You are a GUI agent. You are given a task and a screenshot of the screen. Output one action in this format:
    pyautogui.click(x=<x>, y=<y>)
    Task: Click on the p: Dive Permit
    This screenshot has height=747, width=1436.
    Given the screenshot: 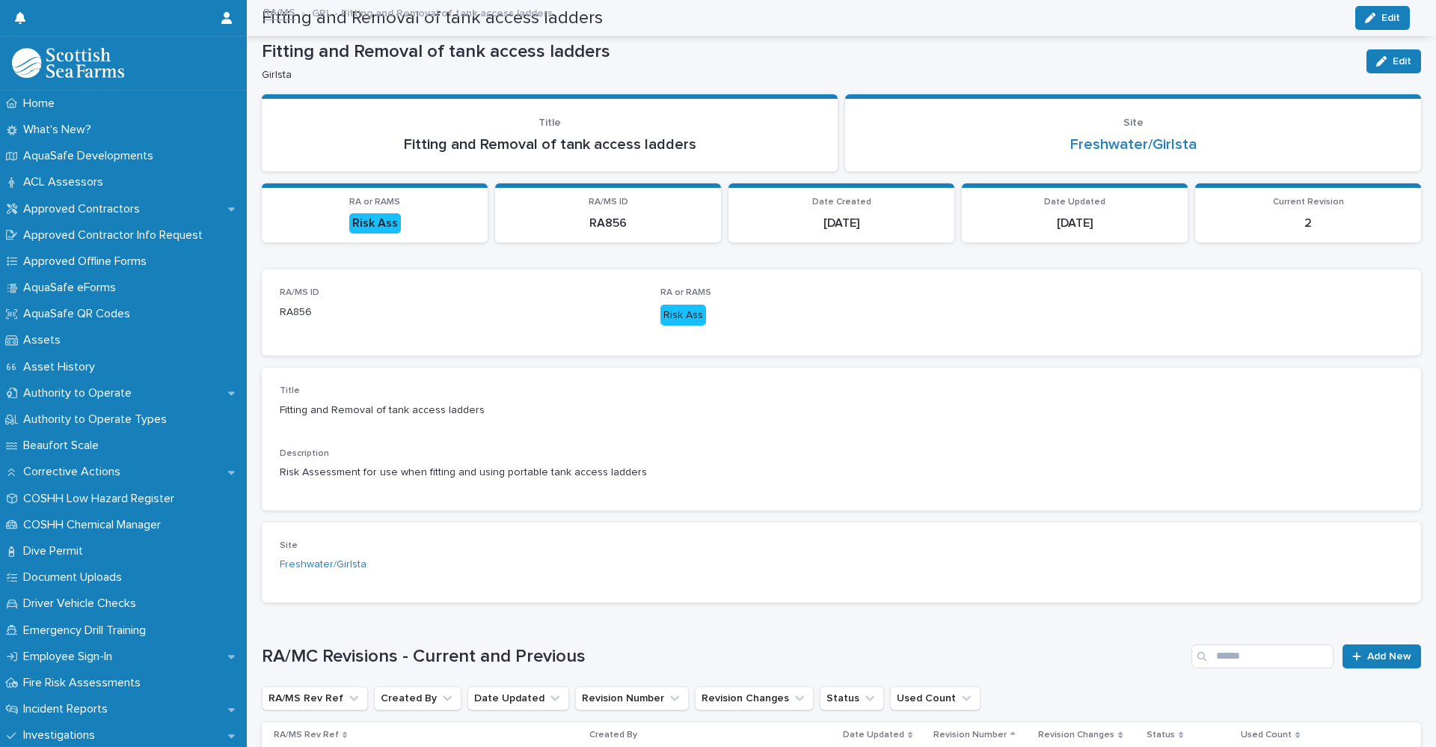 What is the action you would take?
    pyautogui.click(x=56, y=551)
    